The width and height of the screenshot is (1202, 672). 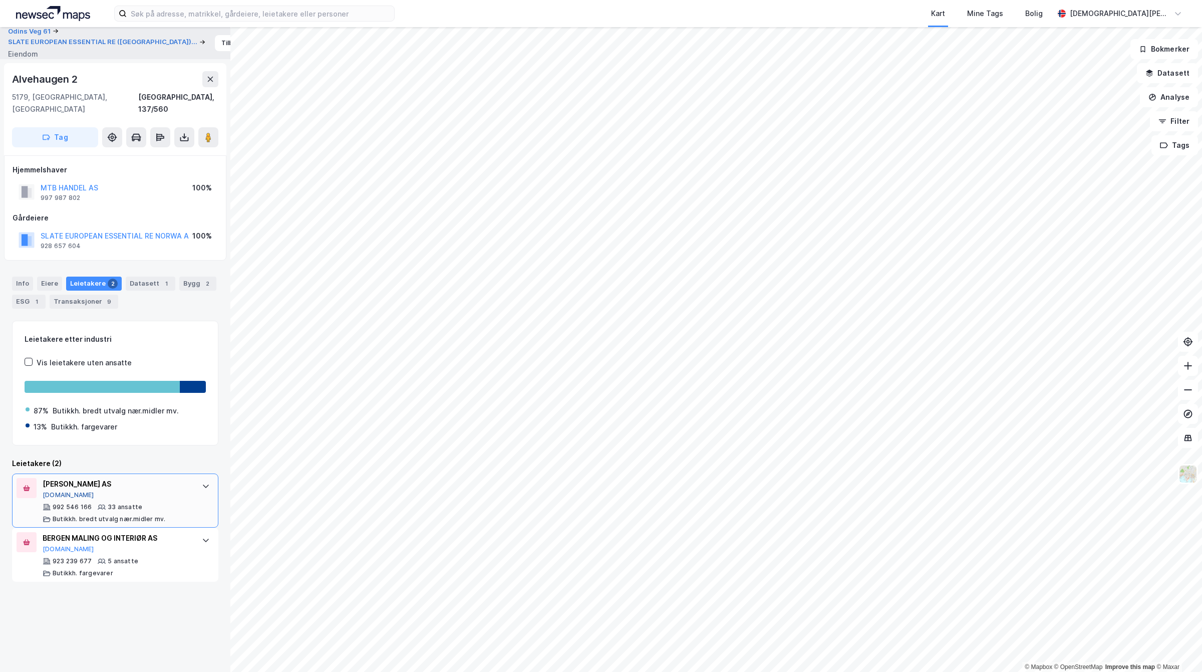 What do you see at coordinates (125, 507) in the screenshot?
I see `div: 33 ansatte` at bounding box center [125, 507].